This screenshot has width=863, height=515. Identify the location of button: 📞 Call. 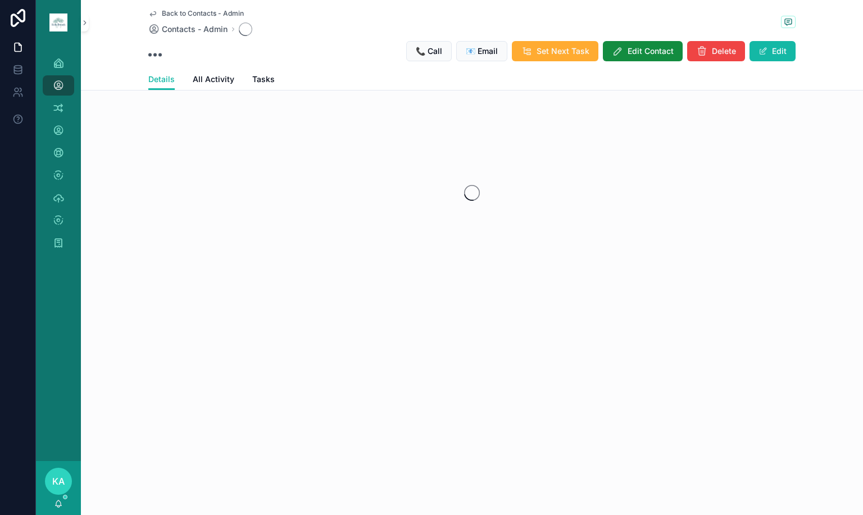
(429, 51).